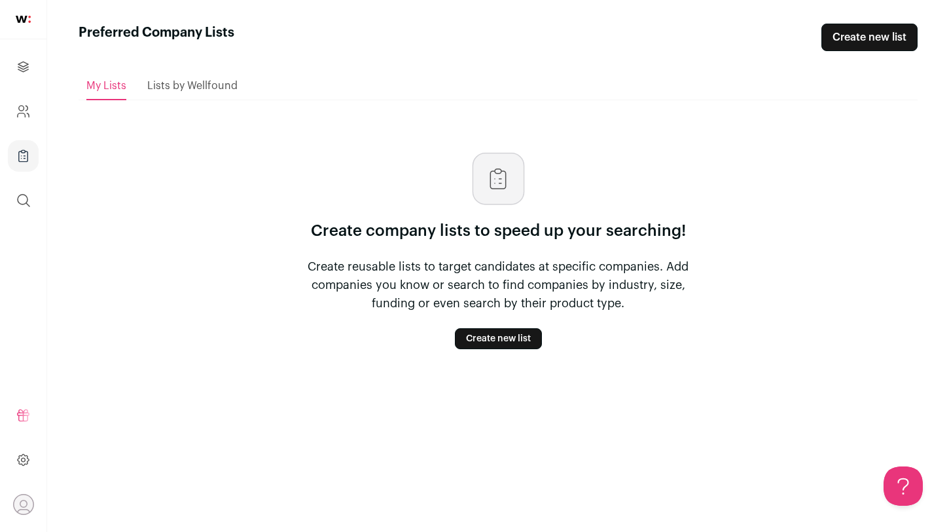  I want to click on a: Lists by Wellfound, so click(193, 86).